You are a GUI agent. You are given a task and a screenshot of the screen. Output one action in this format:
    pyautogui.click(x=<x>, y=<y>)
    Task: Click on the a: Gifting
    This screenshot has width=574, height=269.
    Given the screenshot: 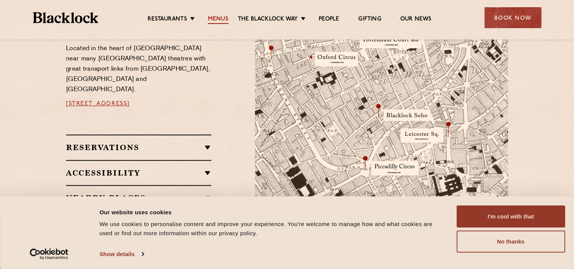 What is the action you would take?
    pyautogui.click(x=370, y=20)
    